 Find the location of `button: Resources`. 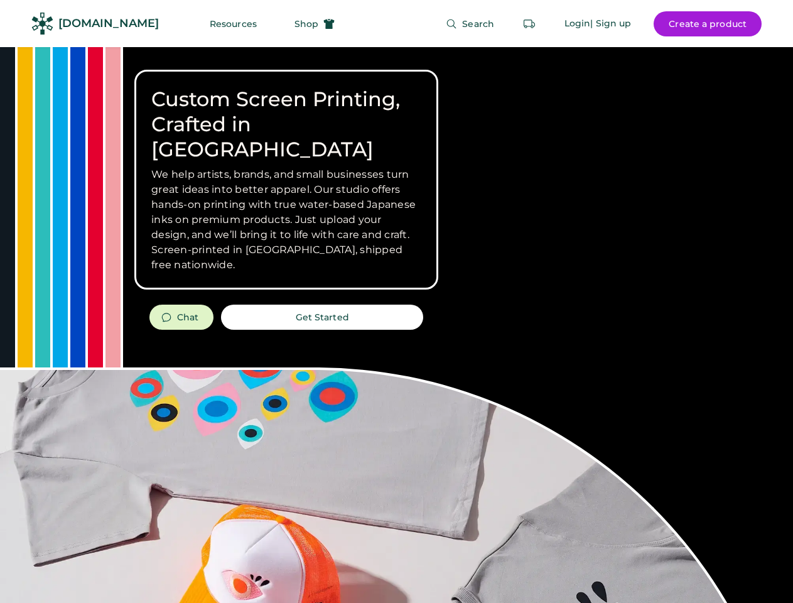

button: Resources is located at coordinates (233, 24).